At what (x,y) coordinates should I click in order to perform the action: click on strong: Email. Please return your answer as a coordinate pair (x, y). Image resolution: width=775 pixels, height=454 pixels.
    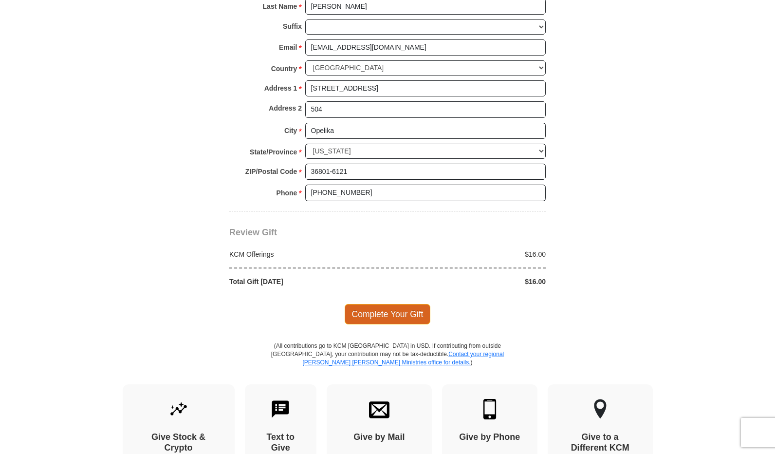
    Looking at the image, I should click on (288, 47).